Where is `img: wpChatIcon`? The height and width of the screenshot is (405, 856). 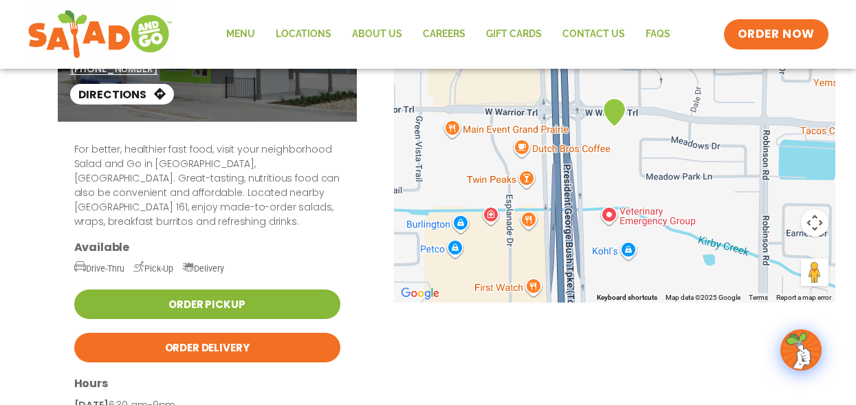 img: wpChatIcon is located at coordinates (801, 350).